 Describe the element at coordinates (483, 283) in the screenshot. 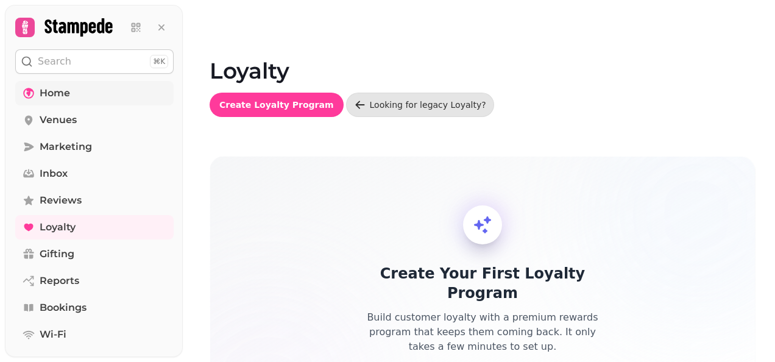

I see `h3: Create Your First Loyalty Program` at that location.